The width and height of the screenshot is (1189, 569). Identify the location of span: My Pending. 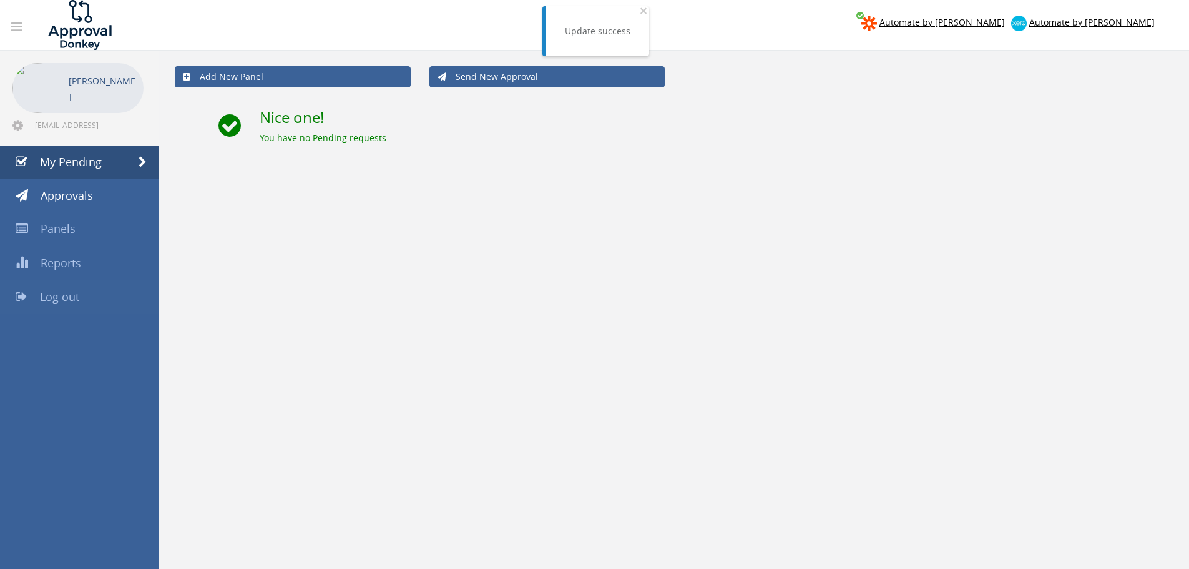
(71, 162).